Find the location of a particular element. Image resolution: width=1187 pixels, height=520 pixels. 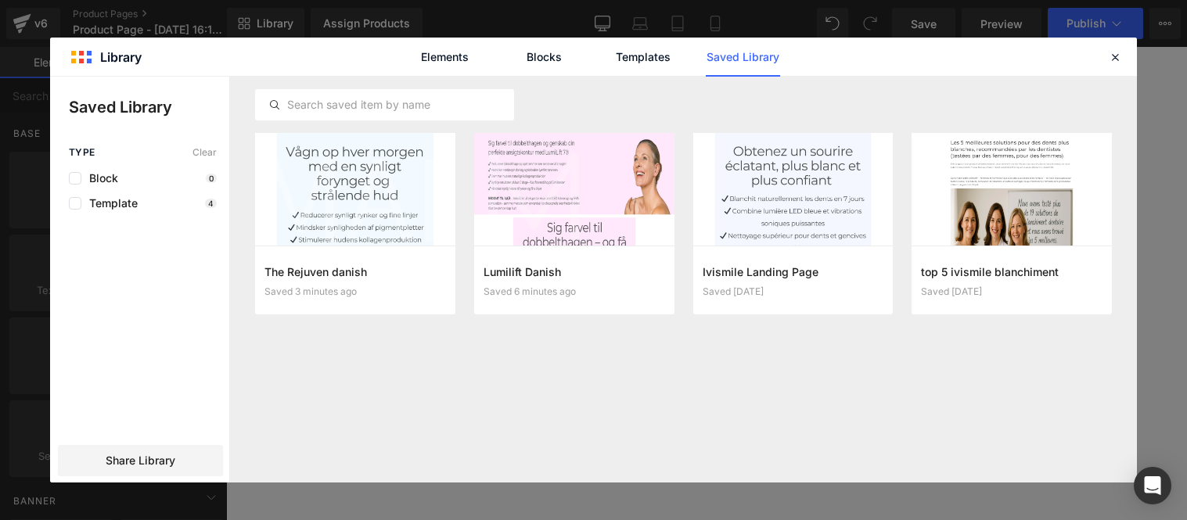

p: Saved Library is located at coordinates (149, 107).